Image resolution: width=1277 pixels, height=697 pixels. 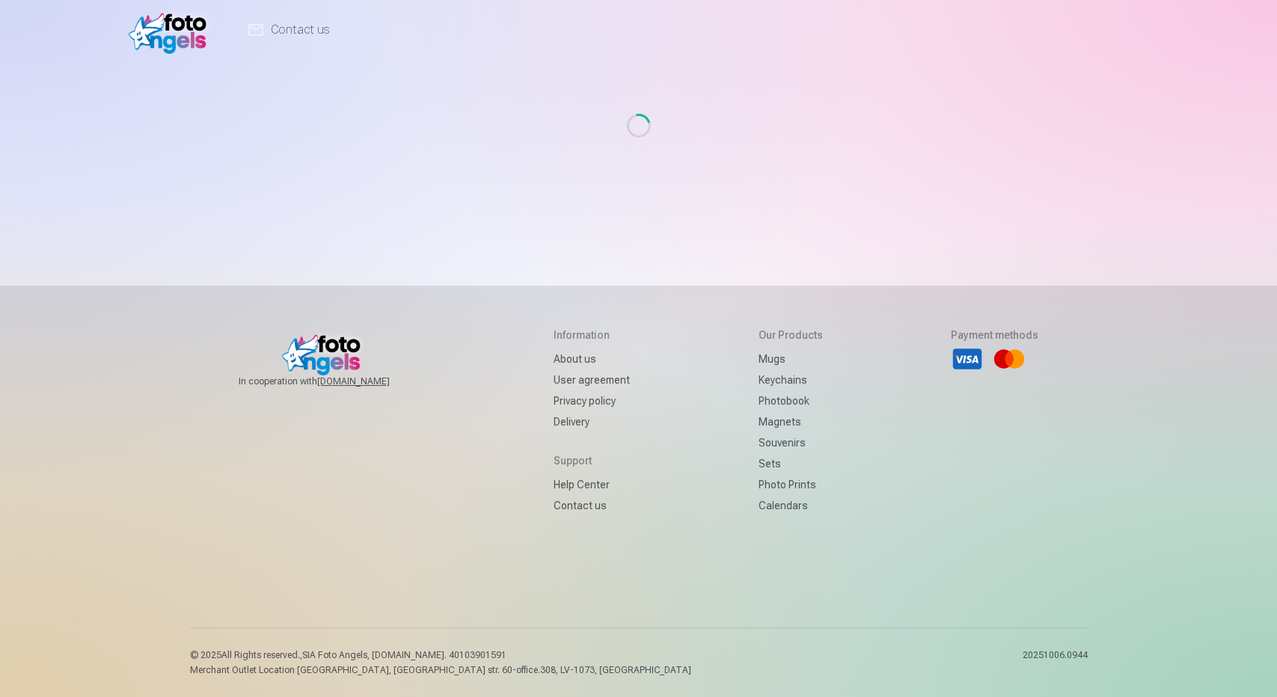 I want to click on a: Delivery, so click(x=592, y=422).